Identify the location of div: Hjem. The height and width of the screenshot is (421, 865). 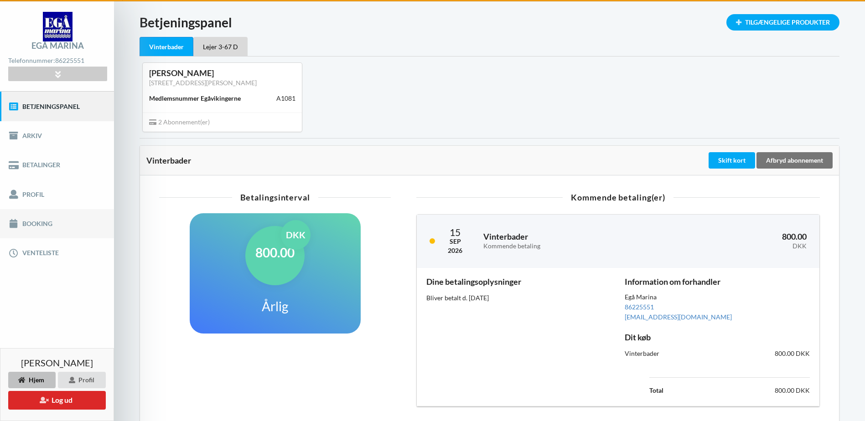
(32, 380).